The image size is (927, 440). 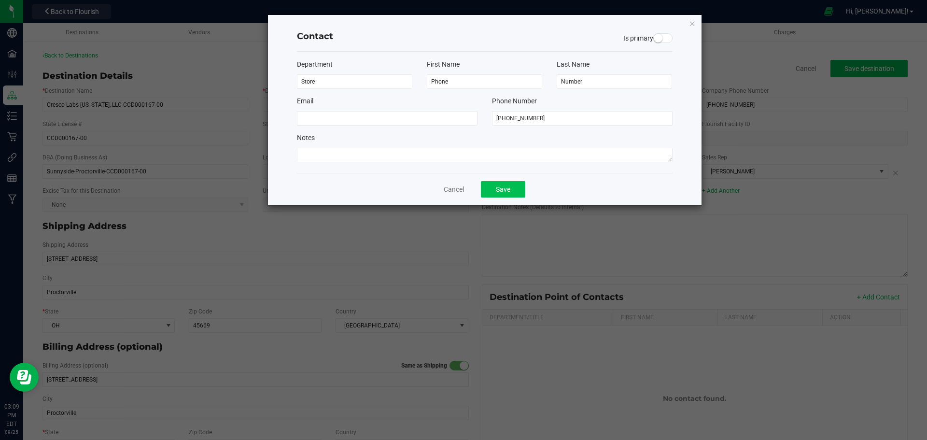 What do you see at coordinates (315, 64) in the screenshot?
I see `span: Department` at bounding box center [315, 64].